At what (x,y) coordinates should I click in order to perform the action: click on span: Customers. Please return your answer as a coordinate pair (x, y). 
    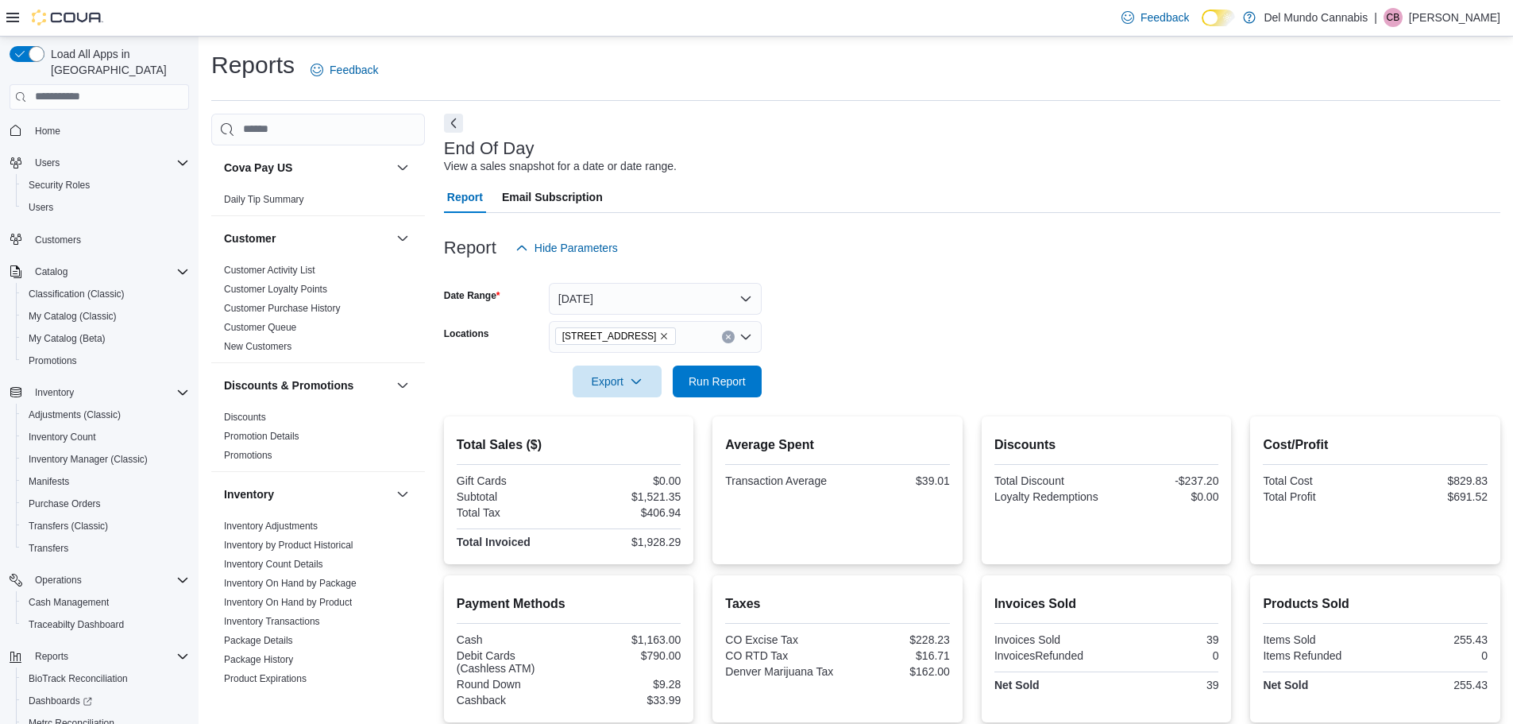
    Looking at the image, I should click on (109, 239).